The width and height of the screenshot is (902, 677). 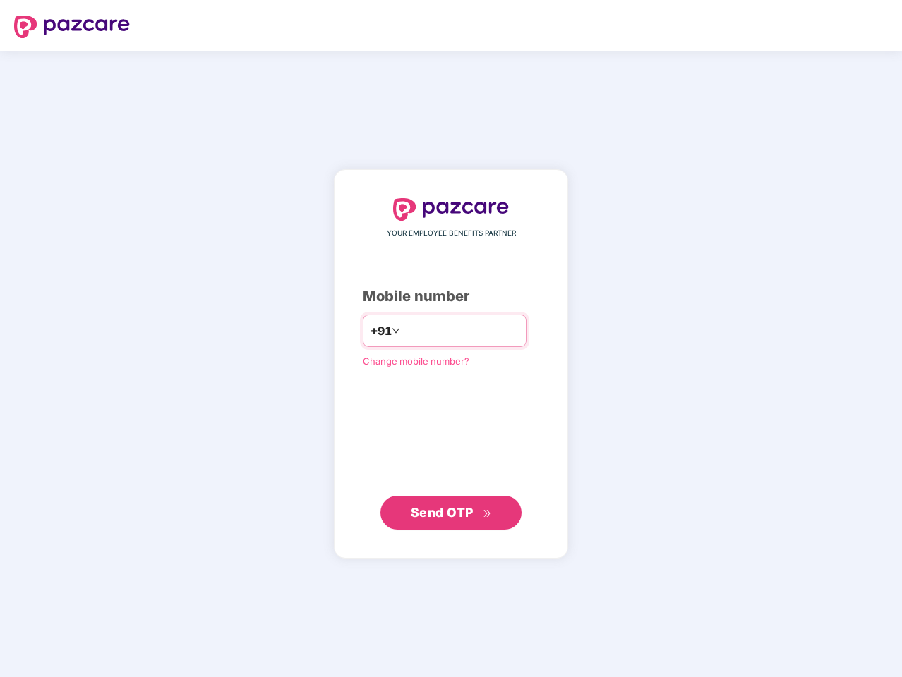 I want to click on span: Send OTP, so click(x=442, y=512).